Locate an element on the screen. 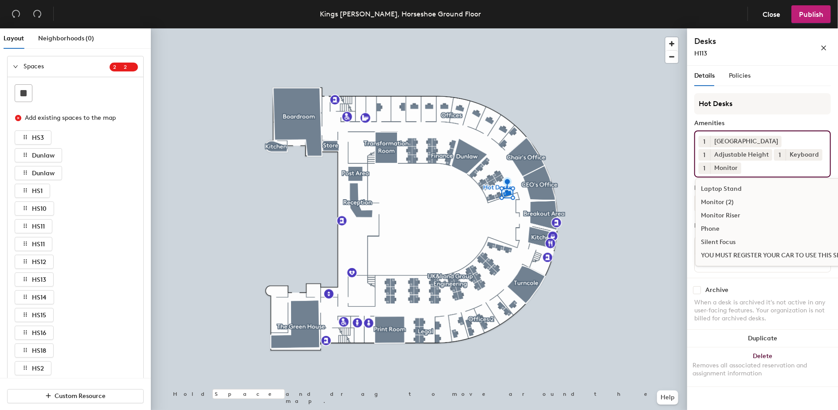 The width and height of the screenshot is (838, 410). button: HS14 is located at coordinates (34, 297).